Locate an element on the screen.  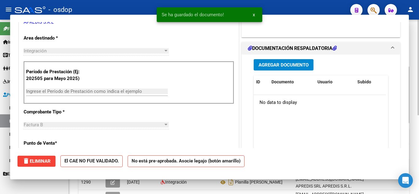
datatable-header-cell: Documento is located at coordinates (292, 82).